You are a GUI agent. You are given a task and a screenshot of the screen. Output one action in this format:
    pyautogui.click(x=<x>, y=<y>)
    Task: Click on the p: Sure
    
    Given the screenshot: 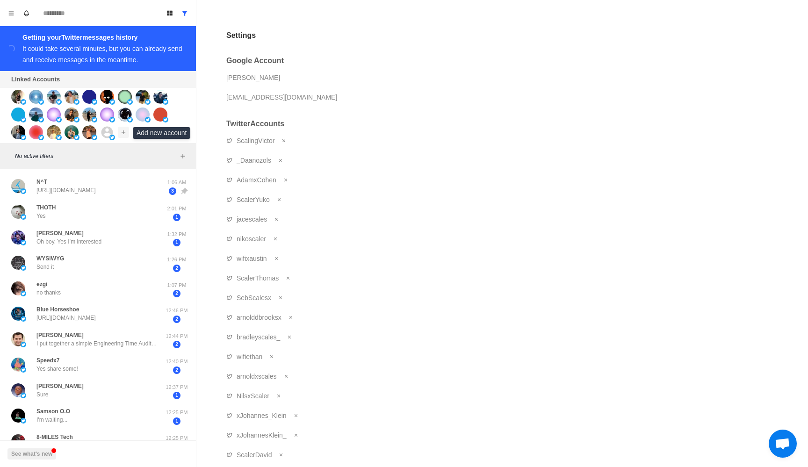 What is the action you would take?
    pyautogui.click(x=42, y=395)
    